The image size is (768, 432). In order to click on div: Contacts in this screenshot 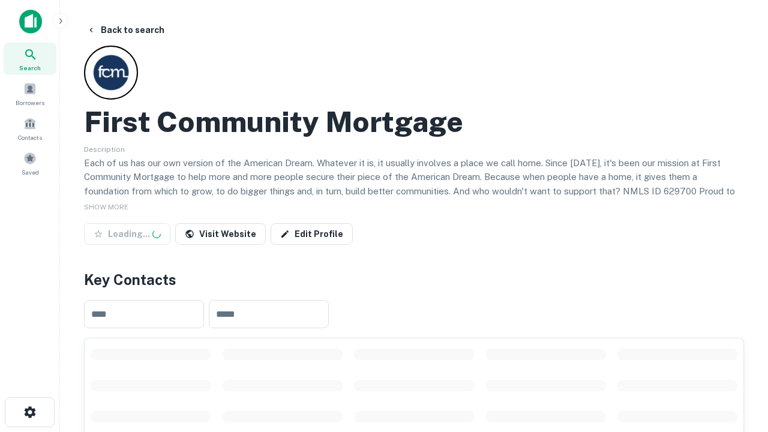, I will do `click(30, 128)`.